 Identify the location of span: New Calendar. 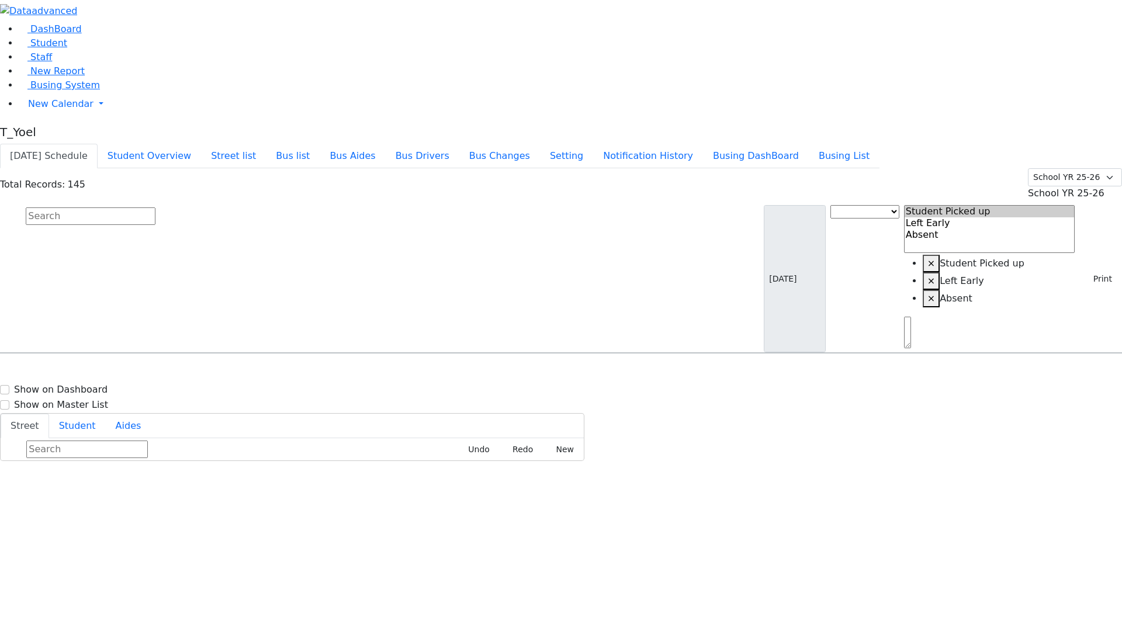
(61, 103).